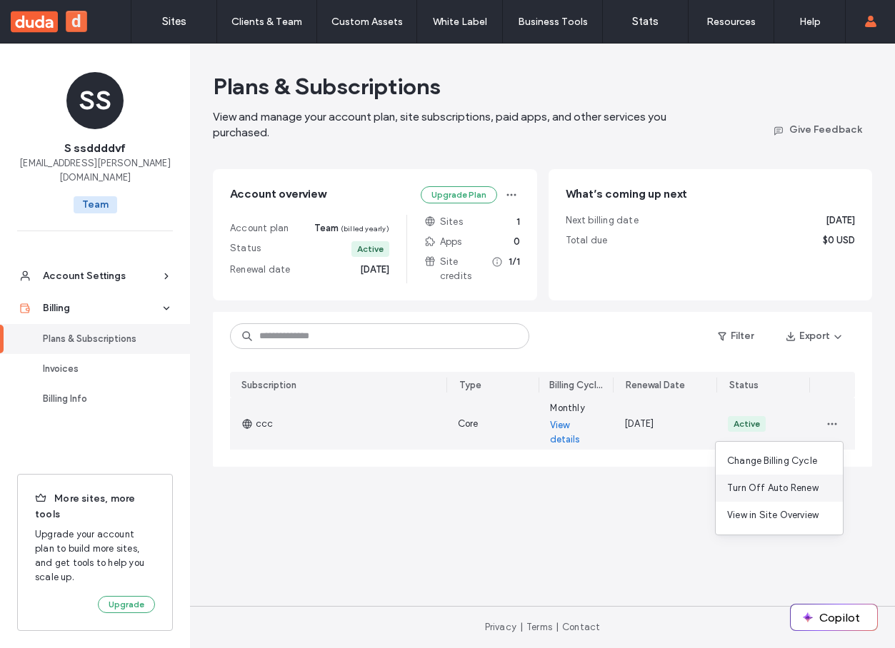 This screenshot has height=648, width=895. I want to click on div: Type, so click(470, 386).